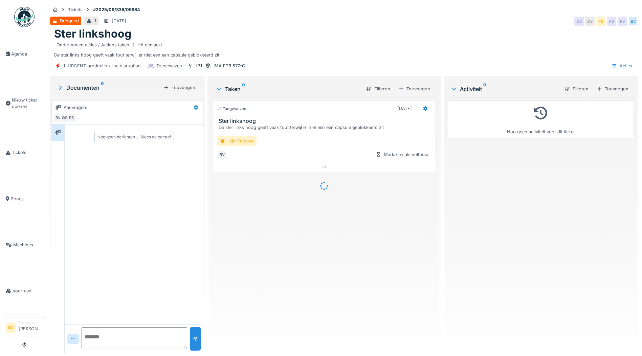  I want to click on strong: #2025/09/336/05984, so click(116, 9).